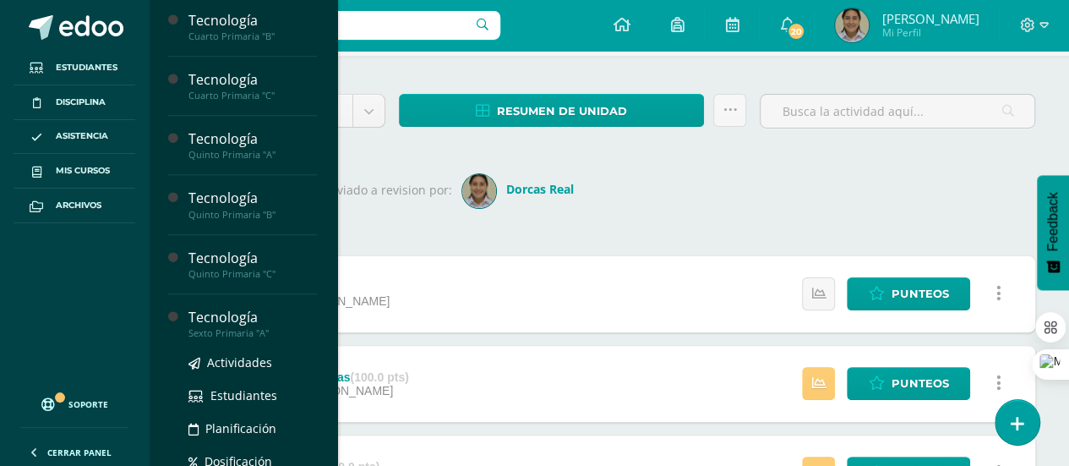  Describe the element at coordinates (83, 171) in the screenshot. I see `span: Mis cursos` at that location.